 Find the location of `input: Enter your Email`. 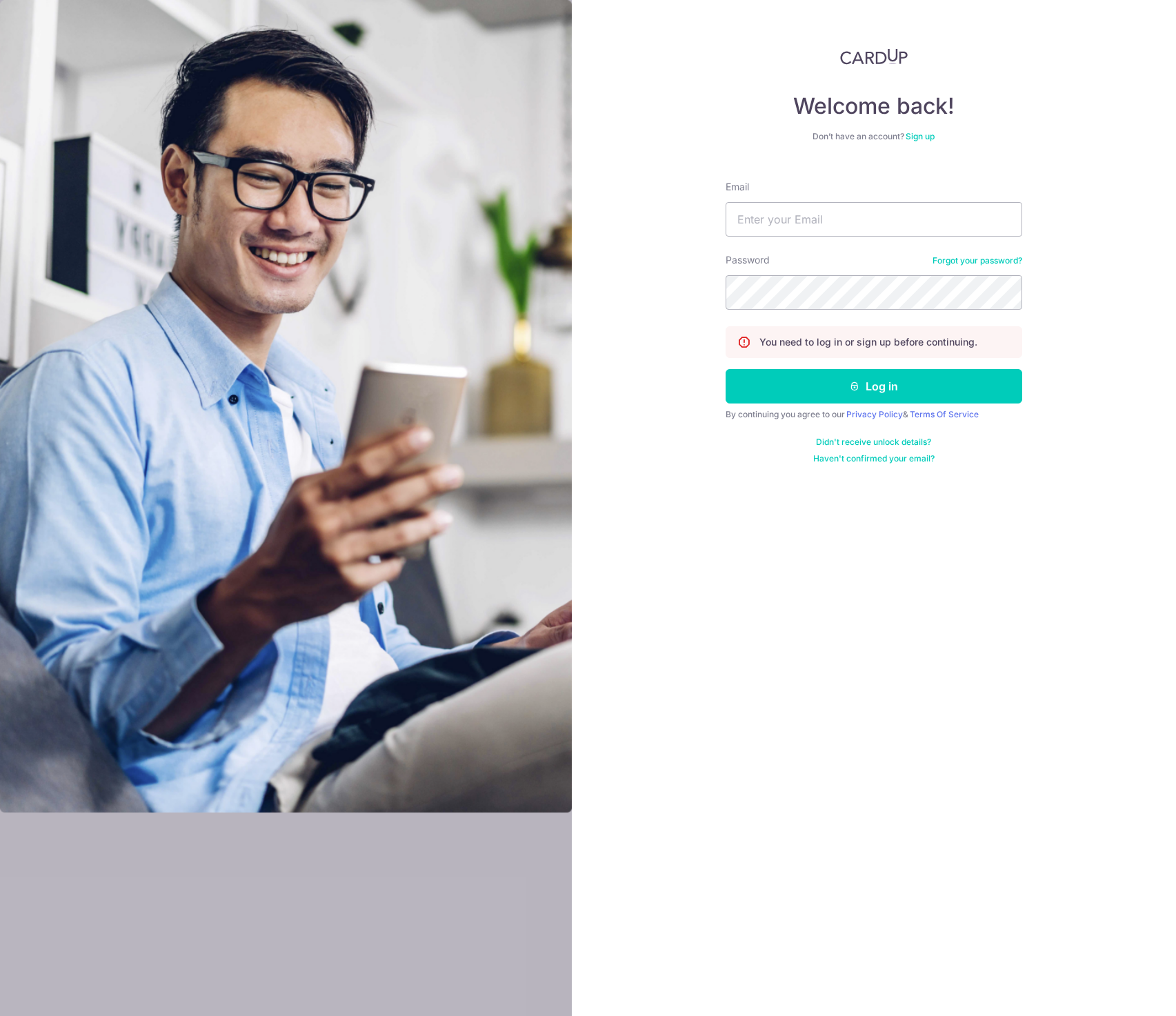

input: Enter your Email is located at coordinates (874, 219).